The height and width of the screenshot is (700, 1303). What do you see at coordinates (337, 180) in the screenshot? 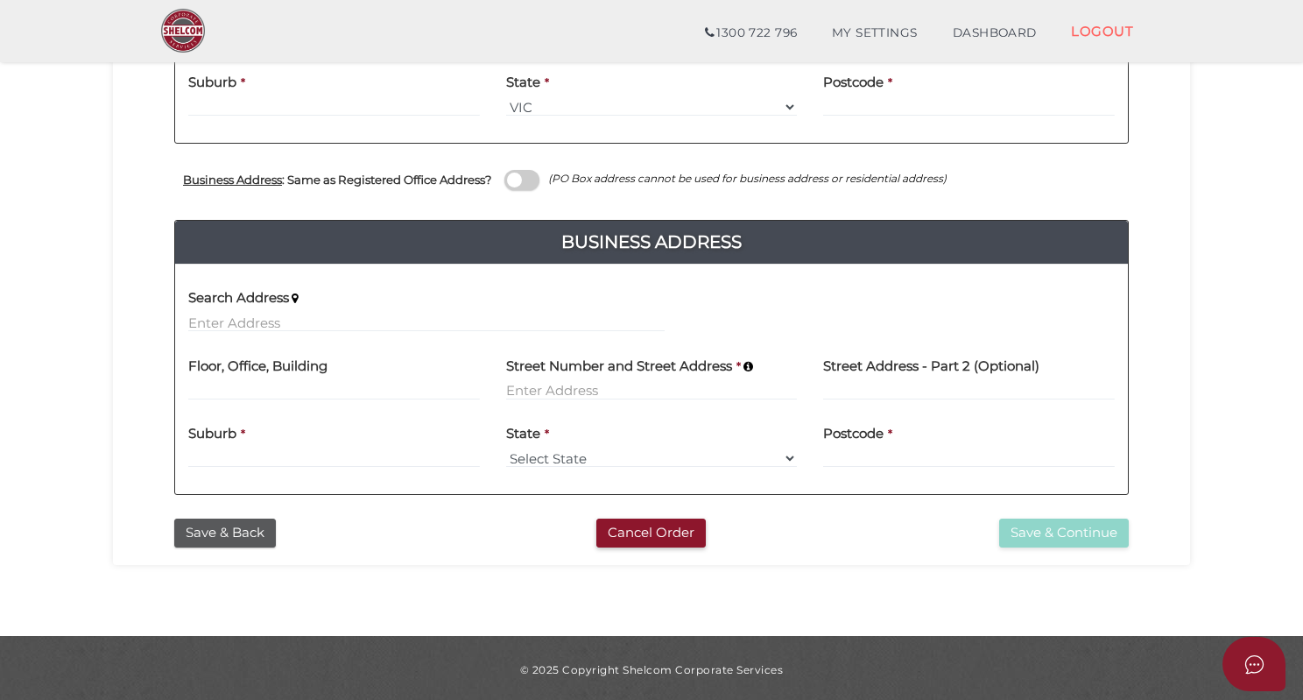
I see `h4: : Same as Registered Office Address?` at bounding box center [337, 180].